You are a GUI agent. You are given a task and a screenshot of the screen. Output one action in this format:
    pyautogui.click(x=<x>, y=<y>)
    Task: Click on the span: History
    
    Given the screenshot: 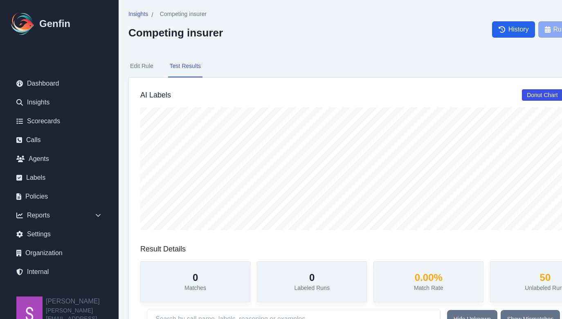 What is the action you would take?
    pyautogui.click(x=519, y=29)
    